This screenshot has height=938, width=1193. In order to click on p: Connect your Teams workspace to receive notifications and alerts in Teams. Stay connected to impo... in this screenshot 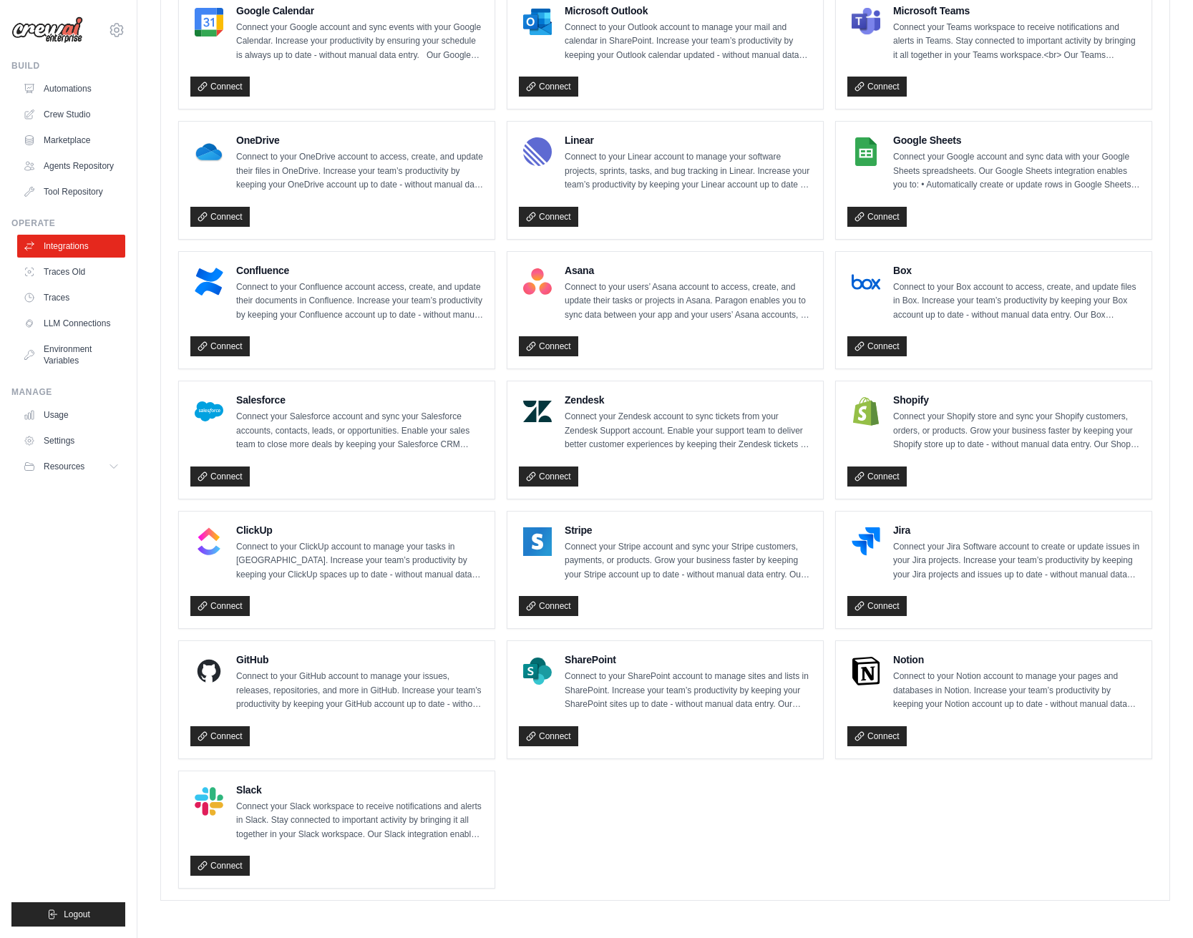, I will do `click(1016, 42)`.